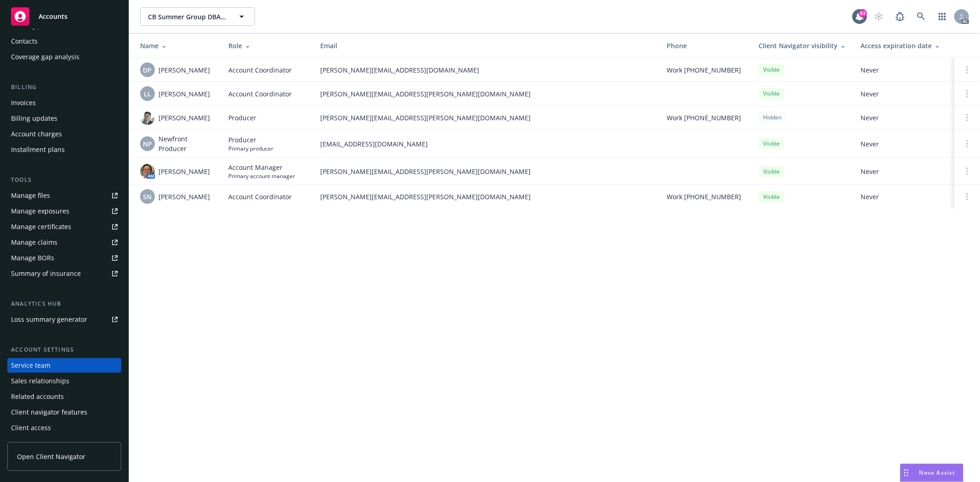 The height and width of the screenshot is (482, 980). What do you see at coordinates (705, 45) in the screenshot?
I see `div: Phone` at bounding box center [705, 45].